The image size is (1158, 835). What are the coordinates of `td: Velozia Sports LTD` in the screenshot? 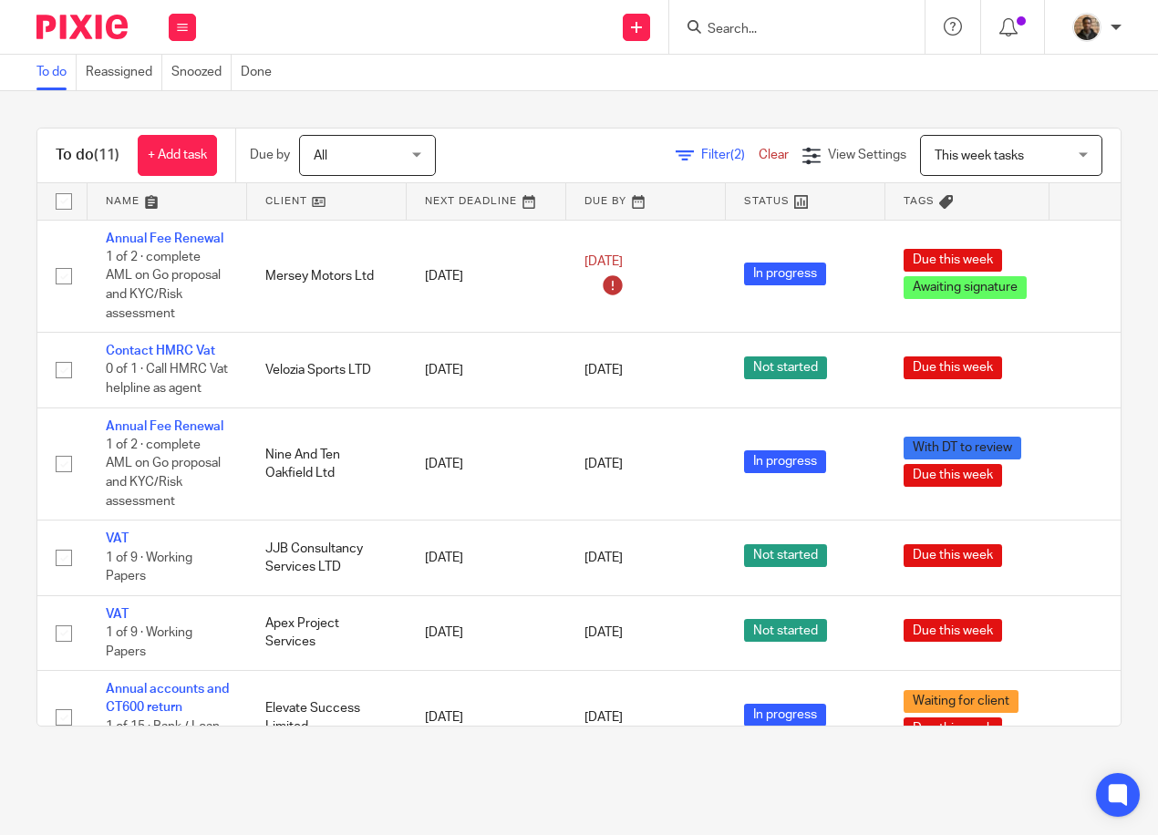 It's located at (326, 370).